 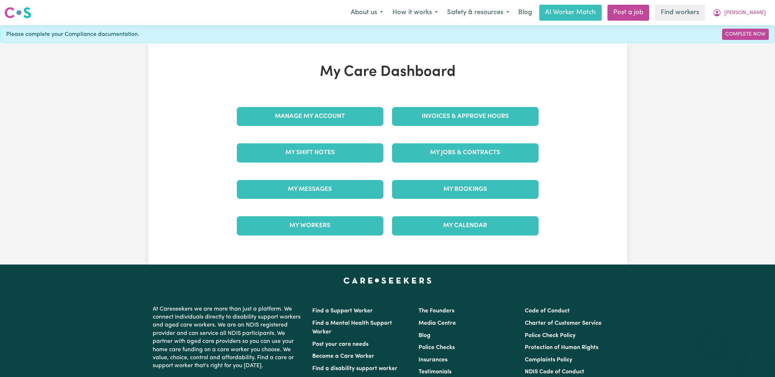 I want to click on a: My Shift Notes, so click(x=310, y=153).